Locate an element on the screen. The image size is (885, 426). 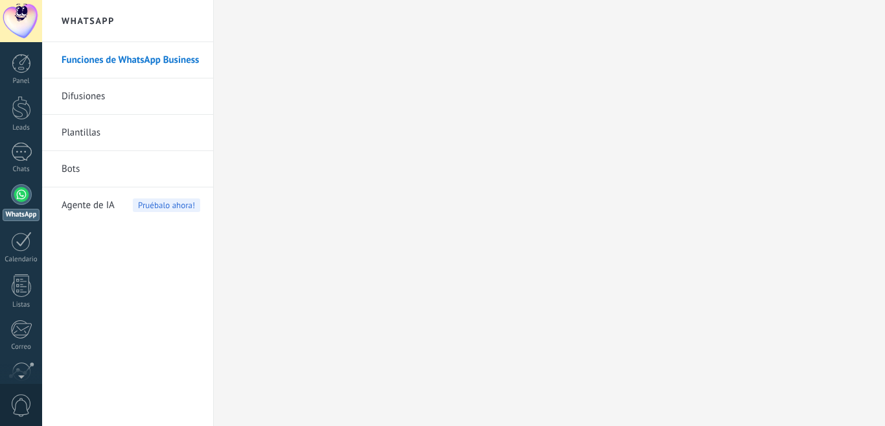
div: Listas is located at coordinates (21, 304).